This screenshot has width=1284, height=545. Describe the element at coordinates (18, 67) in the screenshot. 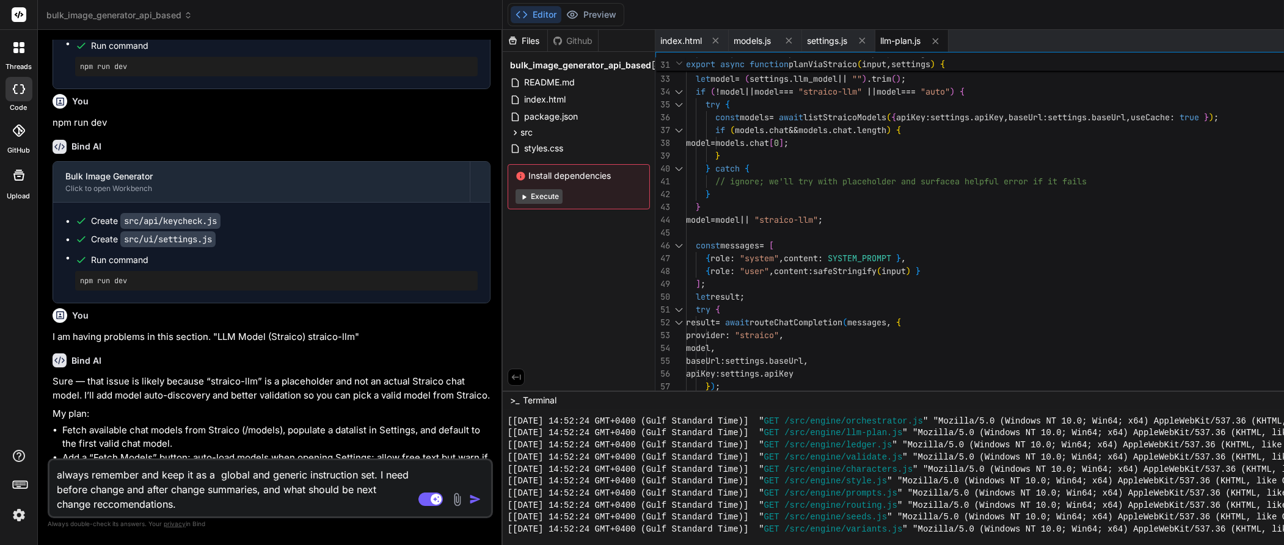

I see `label: threads` at that location.